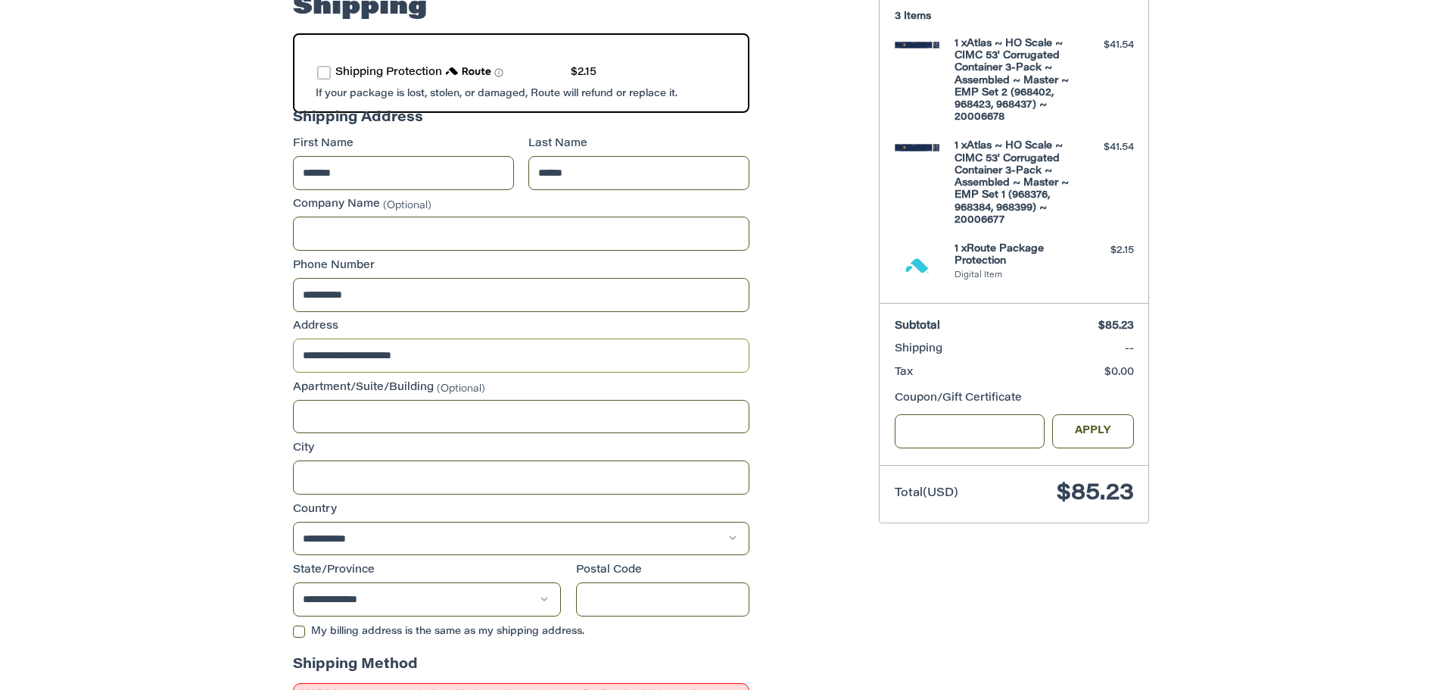  What do you see at coordinates (521, 631) in the screenshot?
I see `label: My billing address is the same as my shipping address.` at bounding box center [521, 631].